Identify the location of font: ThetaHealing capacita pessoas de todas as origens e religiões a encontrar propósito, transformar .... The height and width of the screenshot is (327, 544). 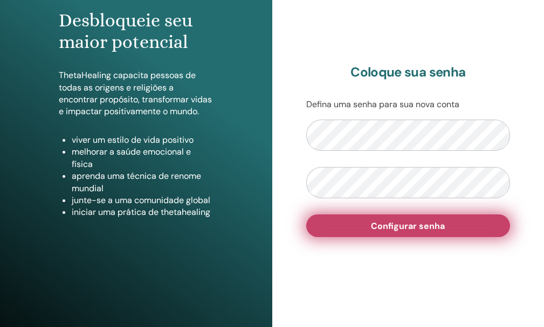
(135, 93).